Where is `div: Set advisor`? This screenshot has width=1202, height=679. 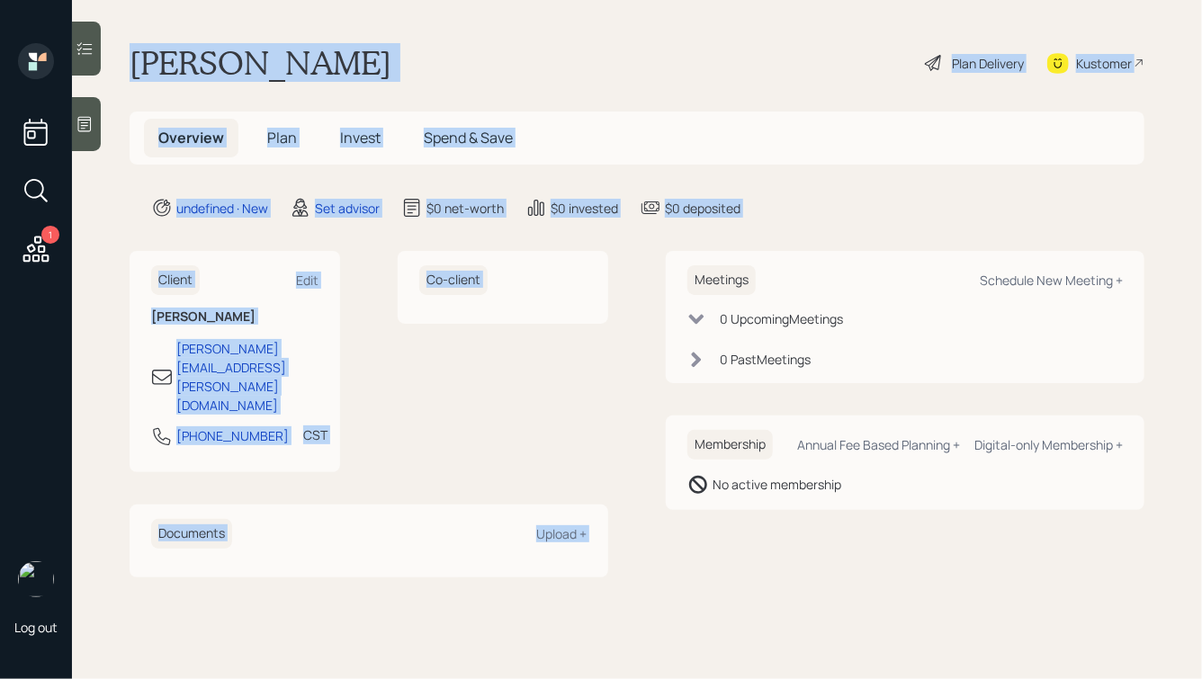 div: Set advisor is located at coordinates (347, 208).